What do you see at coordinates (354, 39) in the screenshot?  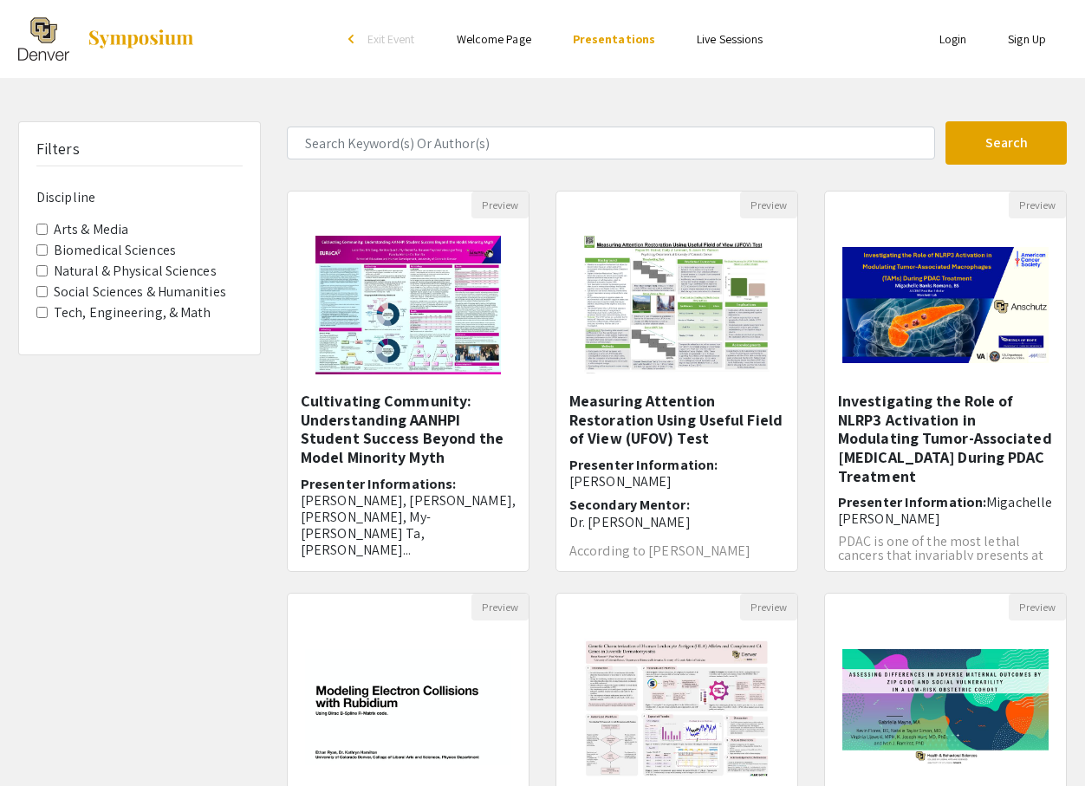 I see `div: arrow_back_ios` at bounding box center [354, 39].